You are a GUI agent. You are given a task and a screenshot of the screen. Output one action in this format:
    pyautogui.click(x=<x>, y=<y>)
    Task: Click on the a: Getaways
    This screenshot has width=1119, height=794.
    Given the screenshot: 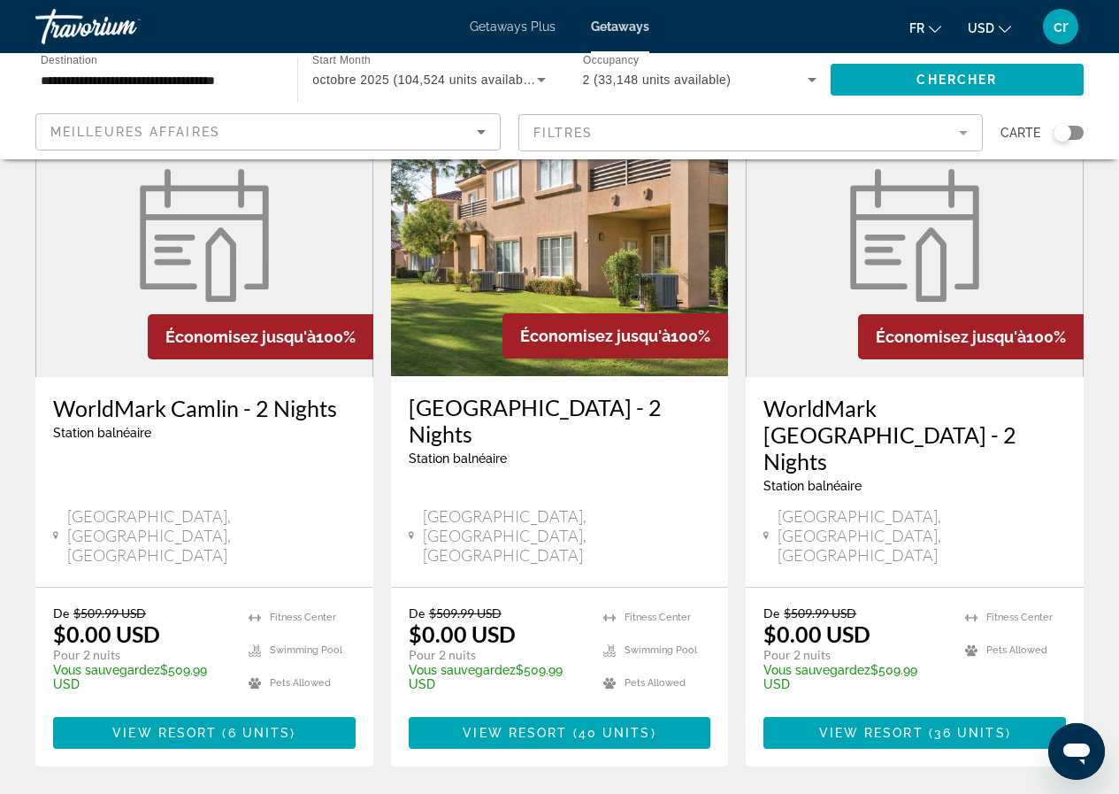 What is the action you would take?
    pyautogui.click(x=620, y=27)
    